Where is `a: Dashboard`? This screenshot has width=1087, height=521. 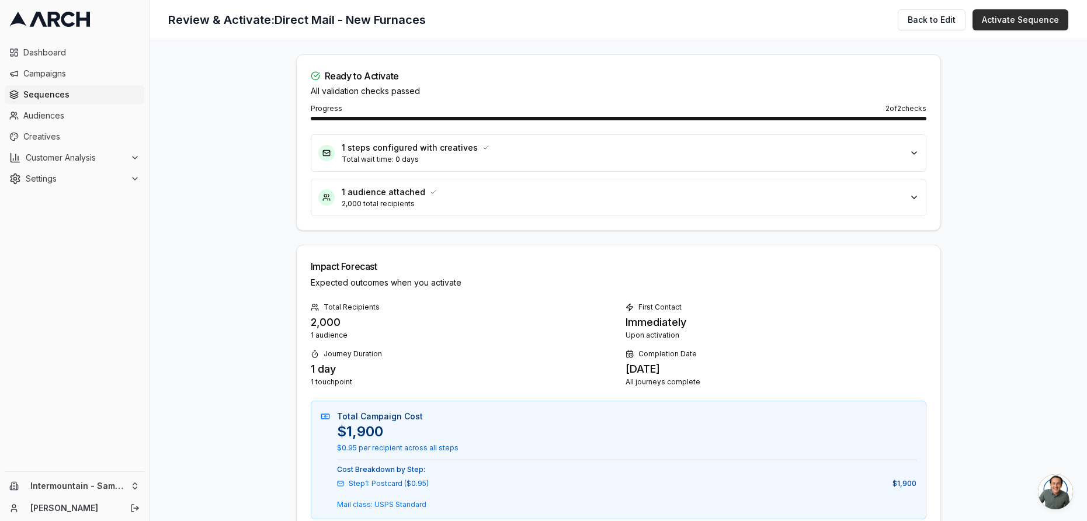 a: Dashboard is located at coordinates (74, 53).